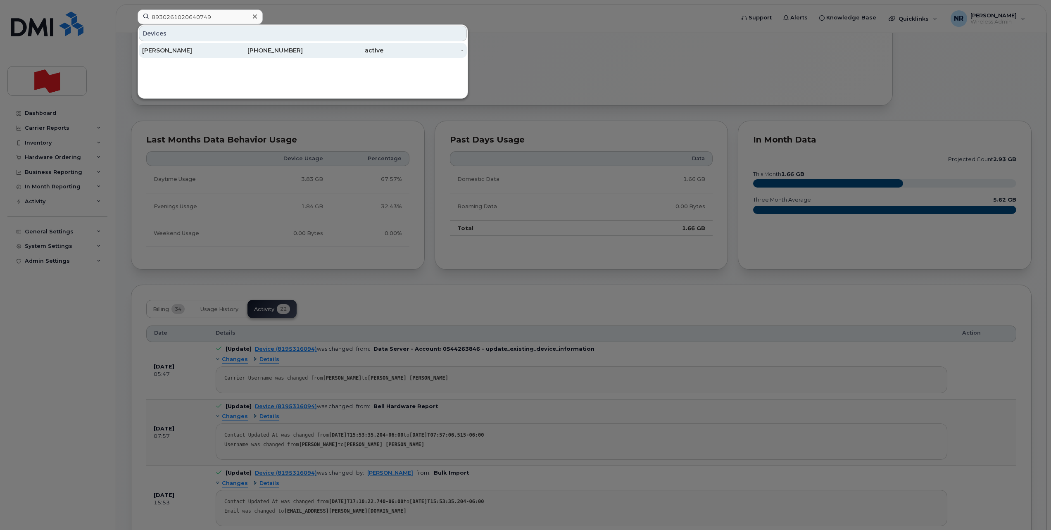 The height and width of the screenshot is (530, 1051). What do you see at coordinates (200, 17) in the screenshot?
I see `input: Find something...` at bounding box center [200, 17].